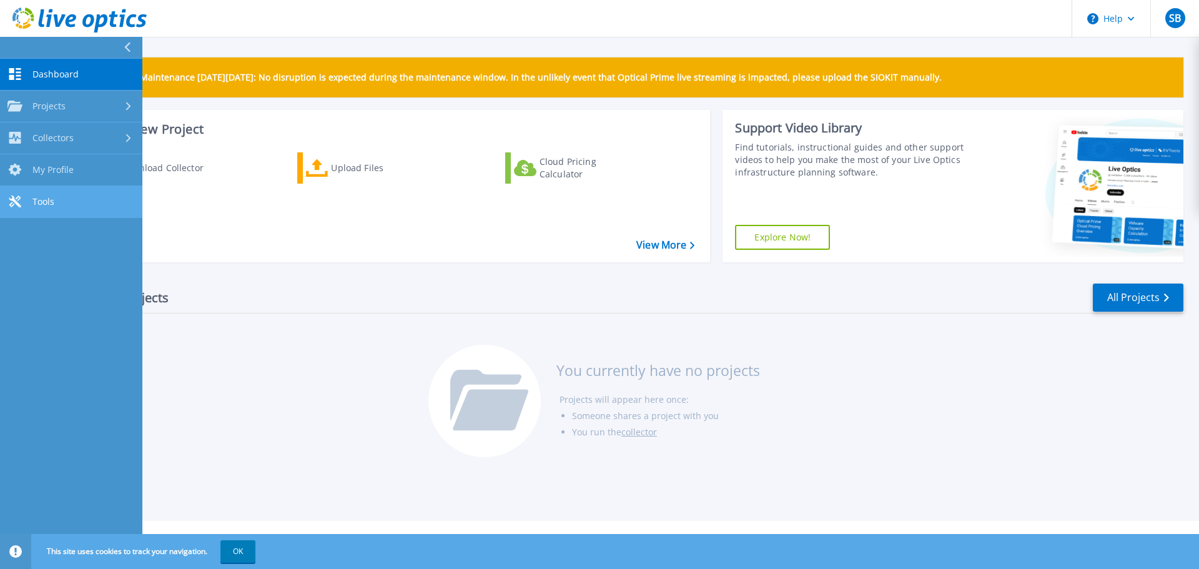 The width and height of the screenshot is (1199, 569). What do you see at coordinates (783, 237) in the screenshot?
I see `a: Explore Now!` at bounding box center [783, 237].